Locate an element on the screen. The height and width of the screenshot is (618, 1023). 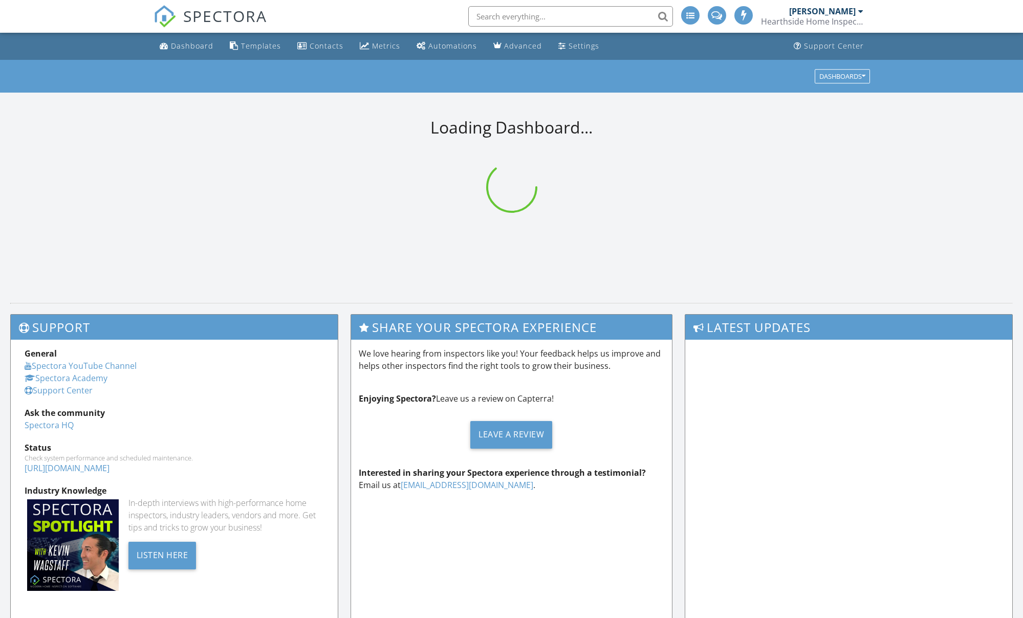
a: Listen Here is located at coordinates (162, 555).